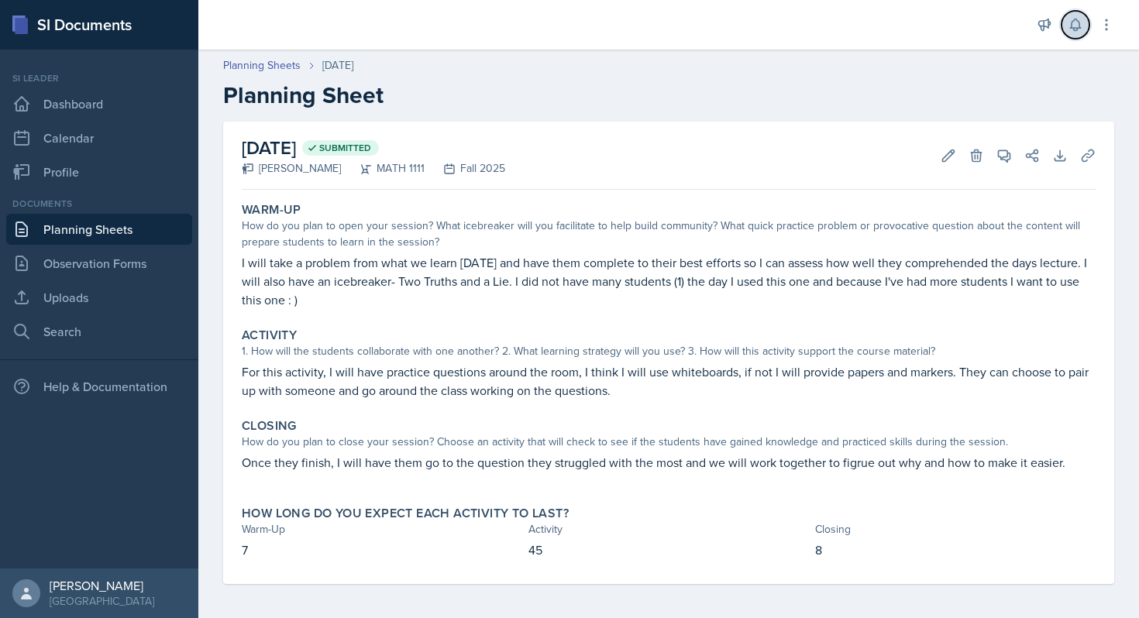  Describe the element at coordinates (668, 381) in the screenshot. I see `p: For this activity, I will have practice questions around the room, I think I will use whiteboards...` at that location.